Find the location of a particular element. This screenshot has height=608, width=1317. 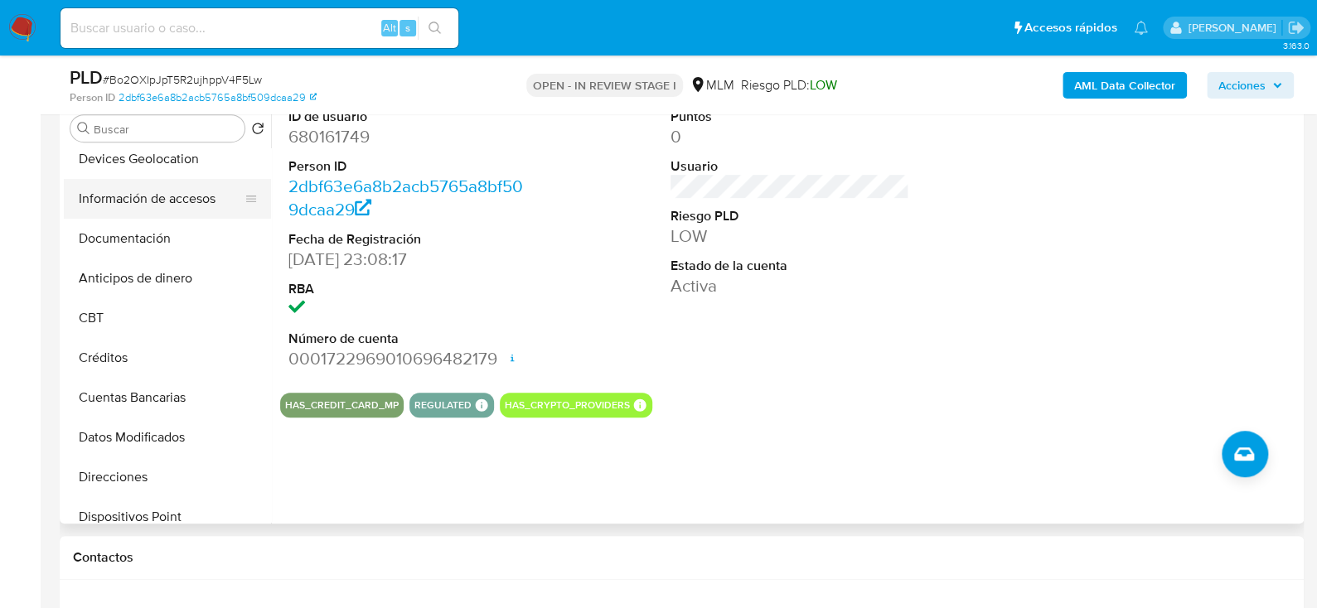

p: OPEN - IN REVIEW STAGE I is located at coordinates (604, 85).